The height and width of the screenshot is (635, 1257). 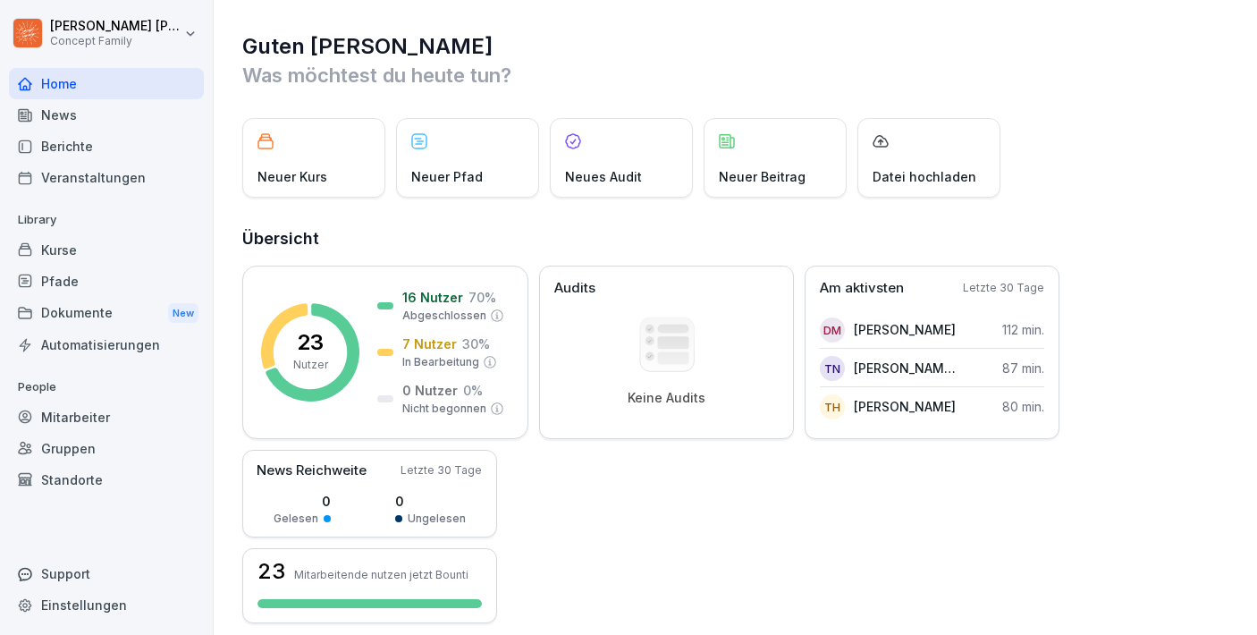 I want to click on a: Automatisierungen, so click(x=106, y=344).